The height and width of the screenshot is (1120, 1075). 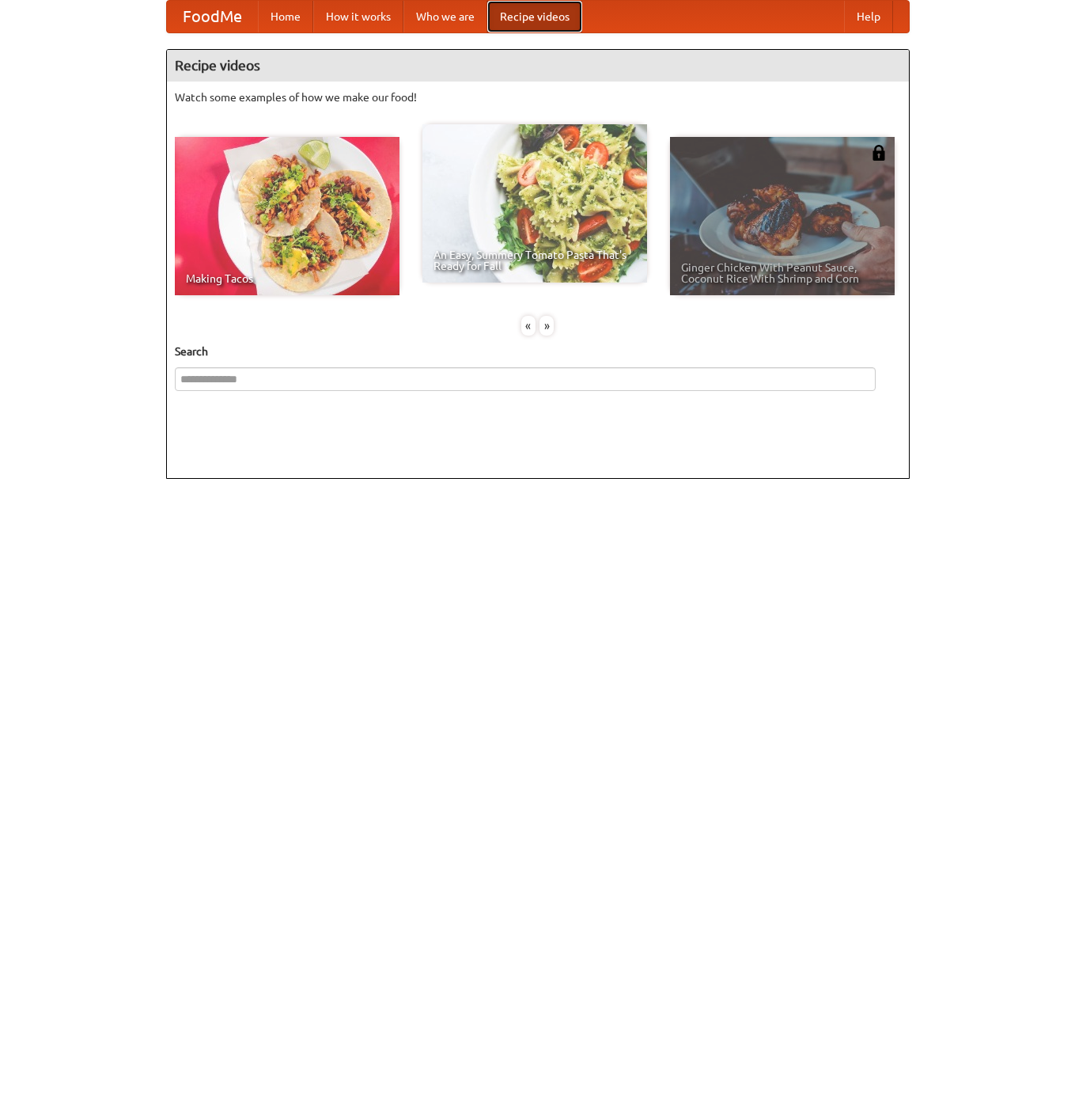 What do you see at coordinates (535, 260) in the screenshot?
I see `span: An Easy, Summery Tomato Pasta That's Ready for Fall` at bounding box center [535, 260].